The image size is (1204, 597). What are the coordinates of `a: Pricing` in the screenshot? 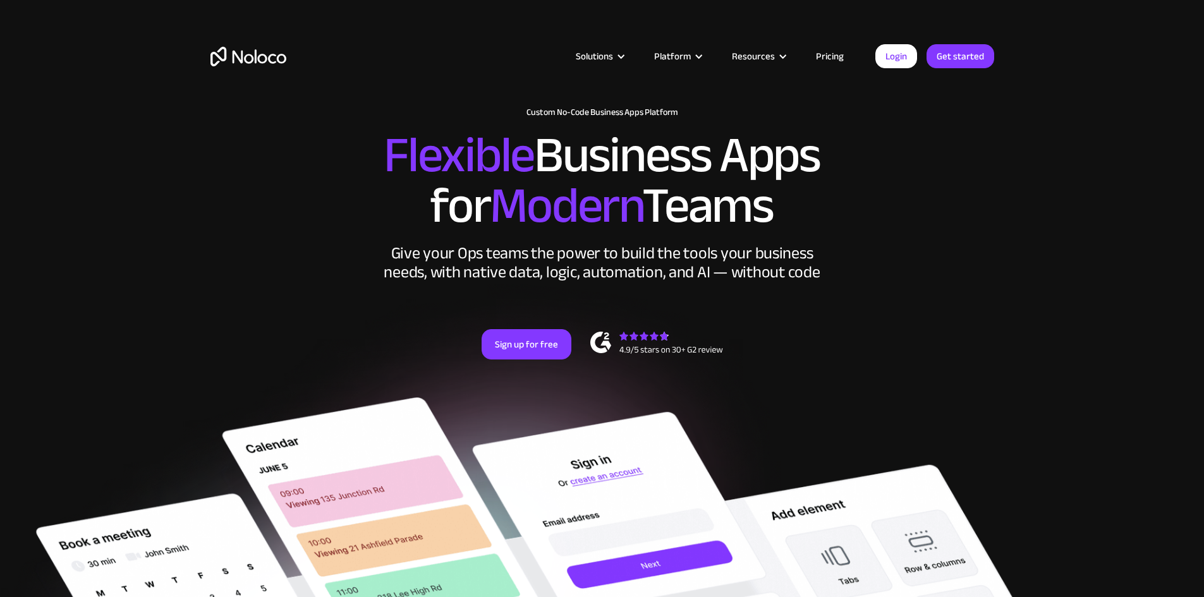 It's located at (830, 56).